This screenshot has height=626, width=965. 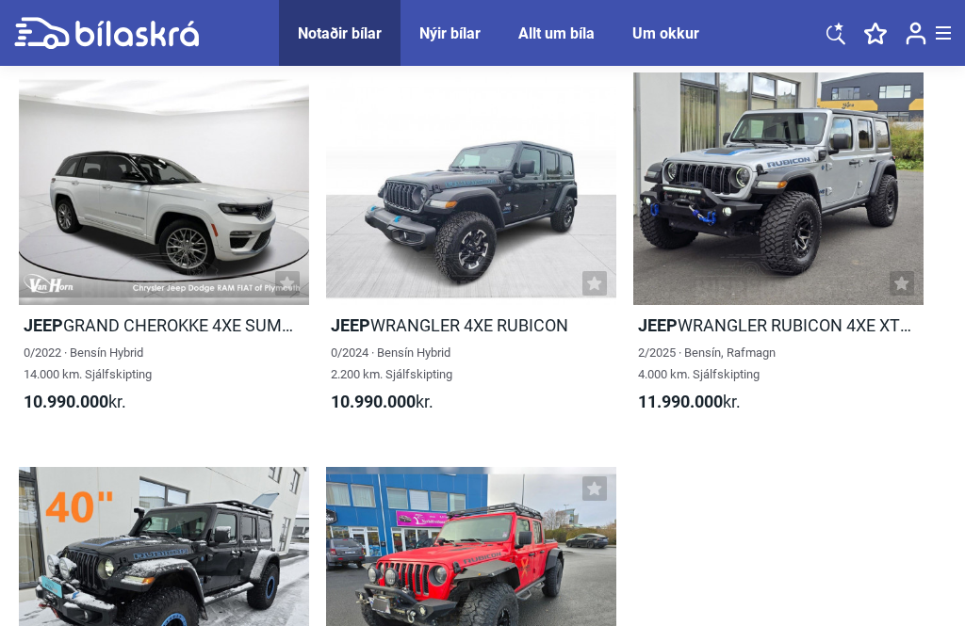 What do you see at coordinates (556, 33) in the screenshot?
I see `a: Allt um bíla` at bounding box center [556, 33].